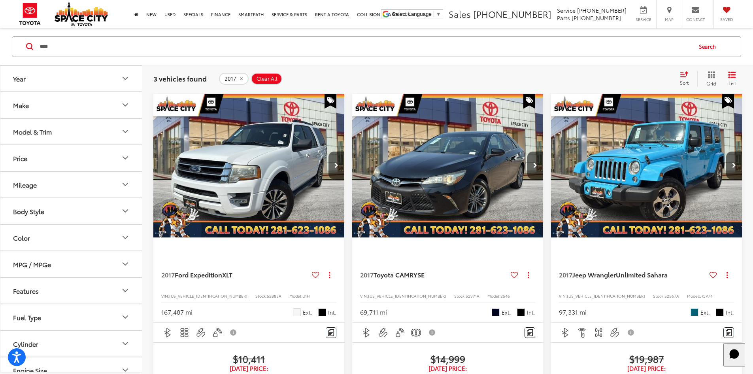 The width and height of the screenshot is (753, 374). Describe the element at coordinates (125, 131) in the screenshot. I see `div: Model & Trim` at that location.